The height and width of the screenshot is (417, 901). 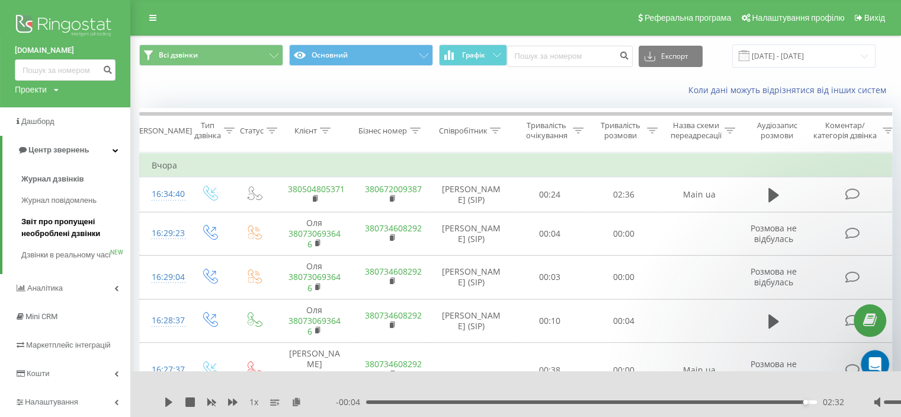 I want to click on span: Дзвінки в реальному часі, so click(x=66, y=255).